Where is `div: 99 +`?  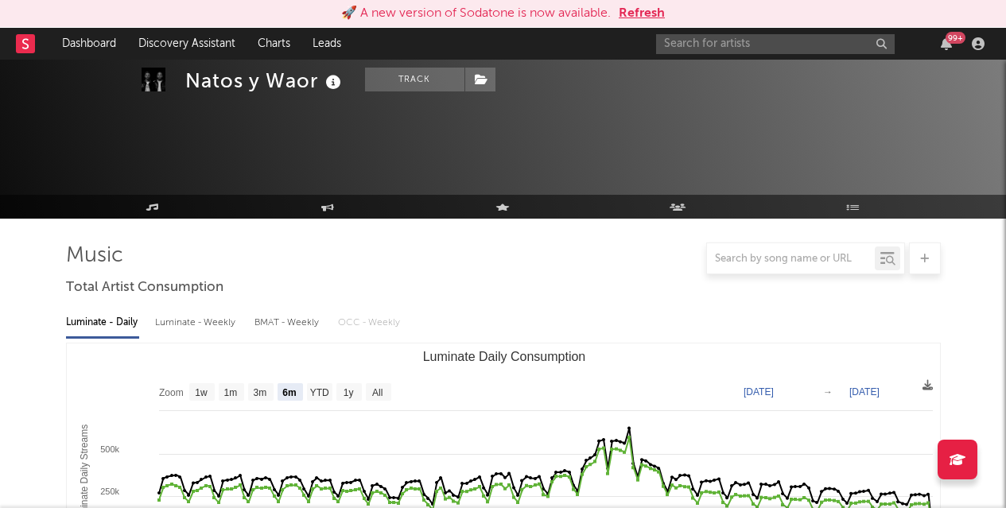
div: 99 + is located at coordinates (955, 37).